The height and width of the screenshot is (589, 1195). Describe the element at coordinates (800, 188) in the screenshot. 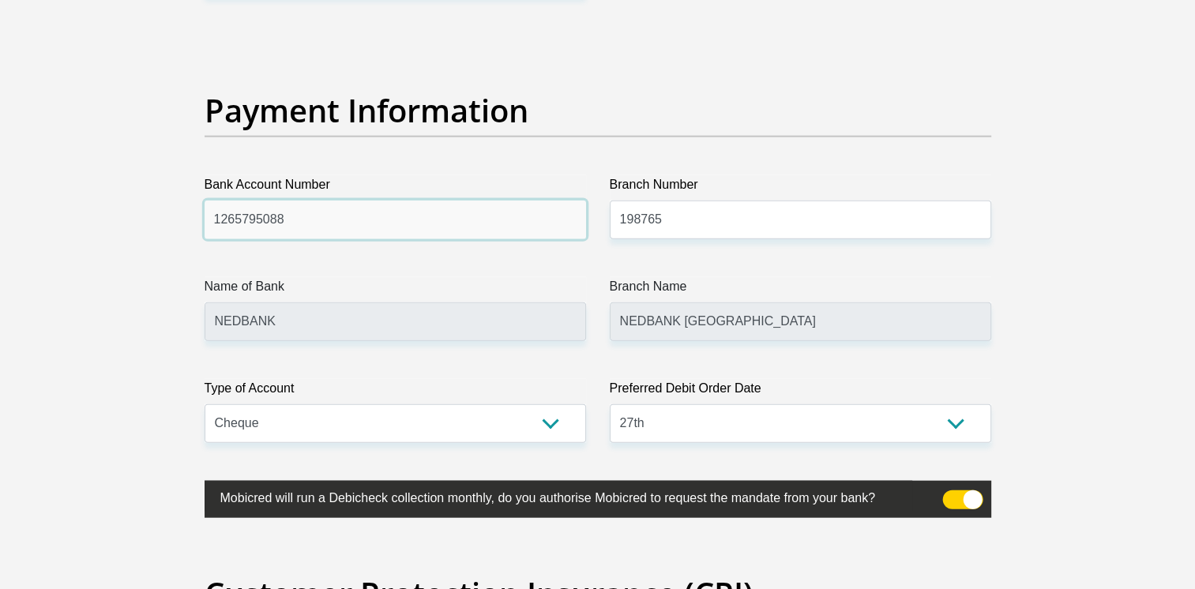

I see `label: Branch Number` at that location.